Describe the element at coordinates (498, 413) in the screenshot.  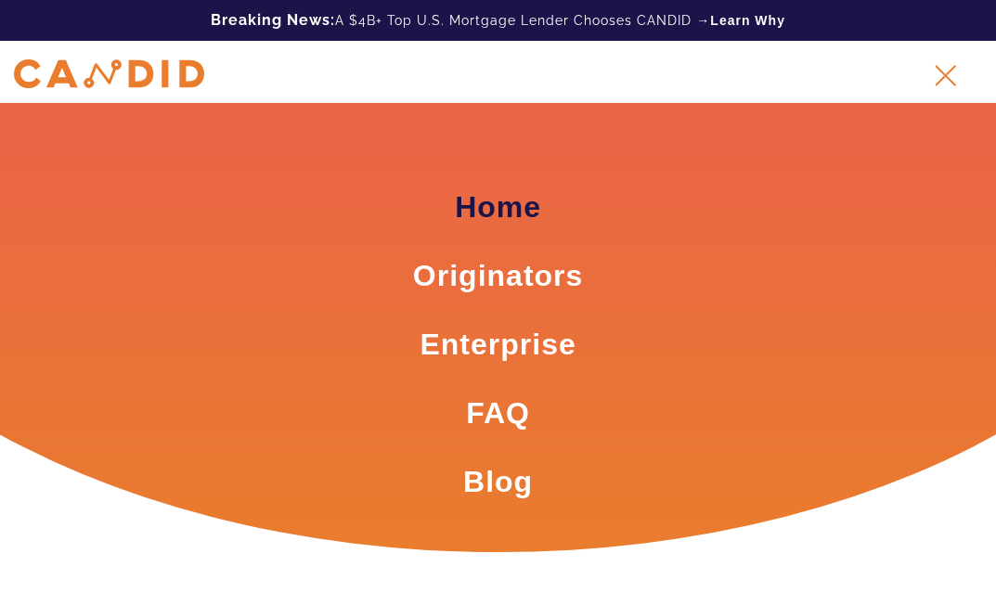
I see `a: FAQ` at that location.